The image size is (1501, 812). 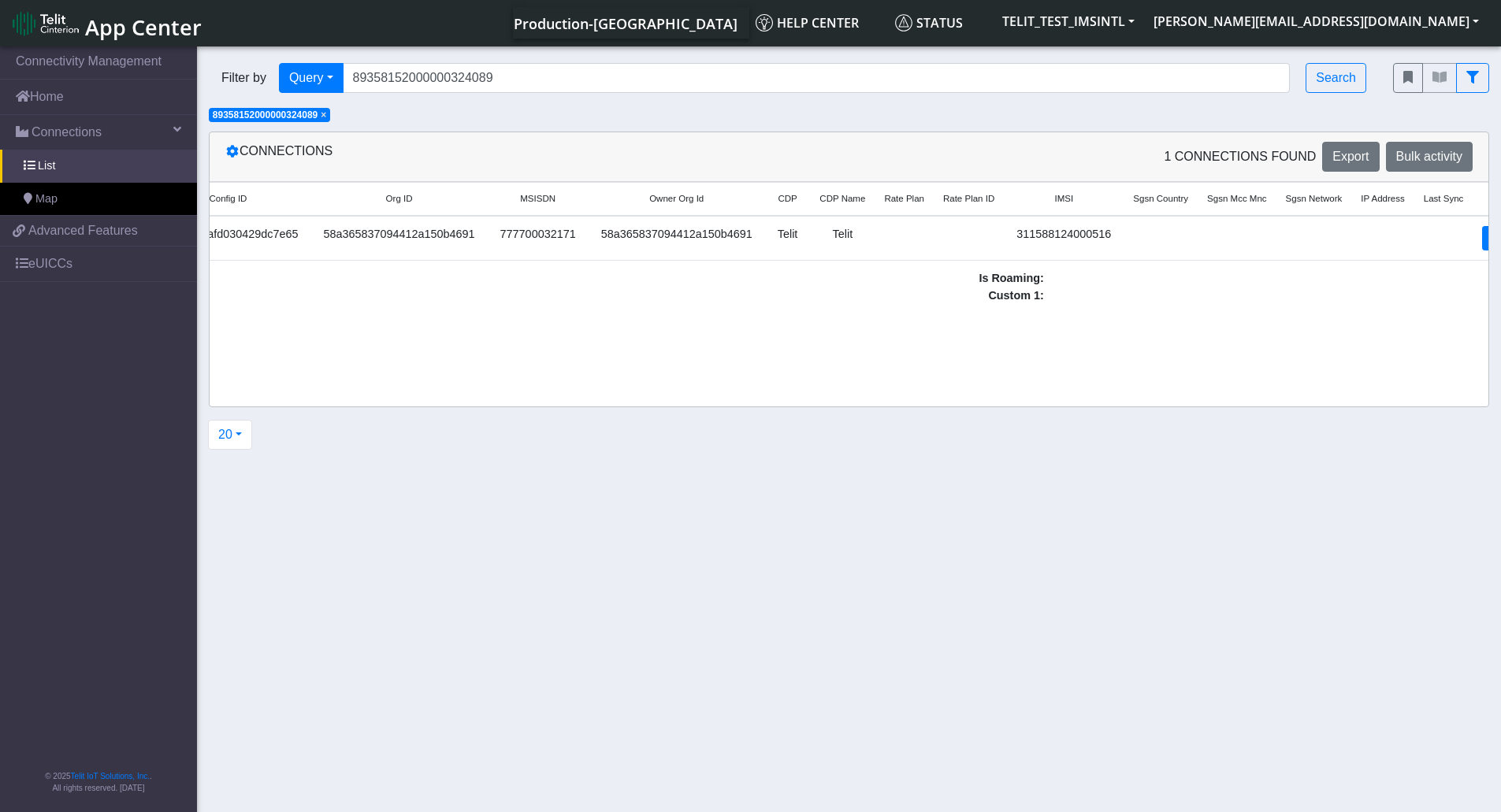 What do you see at coordinates (106, 23) in the screenshot?
I see `a: App Center` at bounding box center [106, 23].